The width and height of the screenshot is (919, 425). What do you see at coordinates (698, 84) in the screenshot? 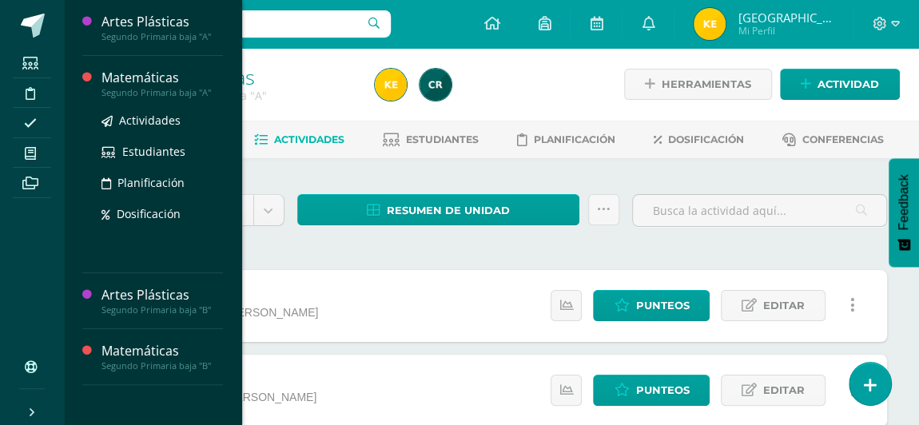
I see `a: Herramientas` at bounding box center [698, 84].